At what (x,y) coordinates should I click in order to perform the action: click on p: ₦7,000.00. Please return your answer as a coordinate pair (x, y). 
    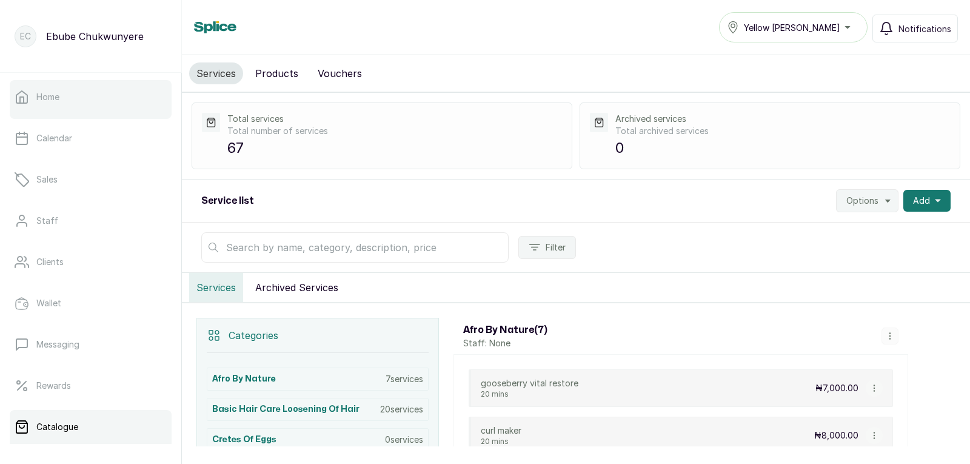
    Looking at the image, I should click on (837, 388).